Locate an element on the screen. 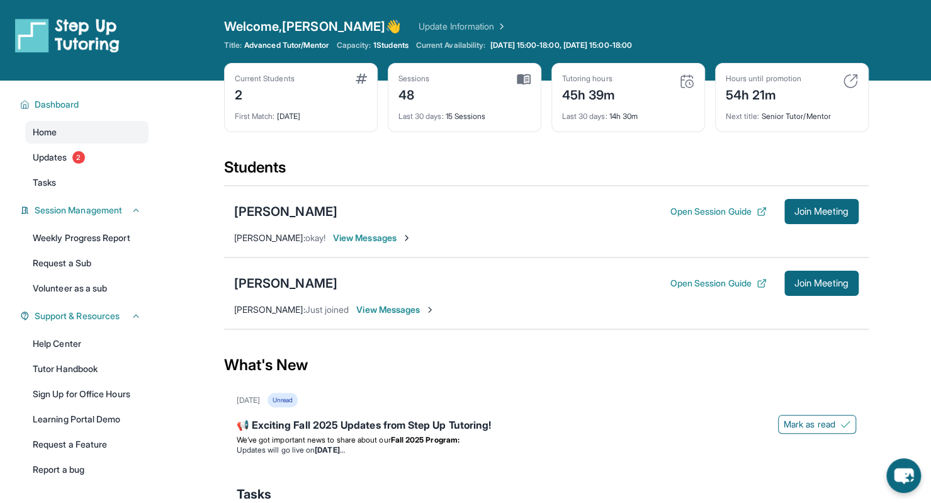 This screenshot has height=503, width=931. a: Tasks is located at coordinates (87, 182).